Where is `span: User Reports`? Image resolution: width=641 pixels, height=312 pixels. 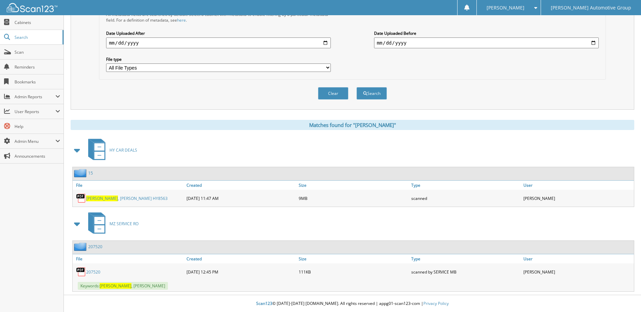 span: User Reports is located at coordinates (35, 112).